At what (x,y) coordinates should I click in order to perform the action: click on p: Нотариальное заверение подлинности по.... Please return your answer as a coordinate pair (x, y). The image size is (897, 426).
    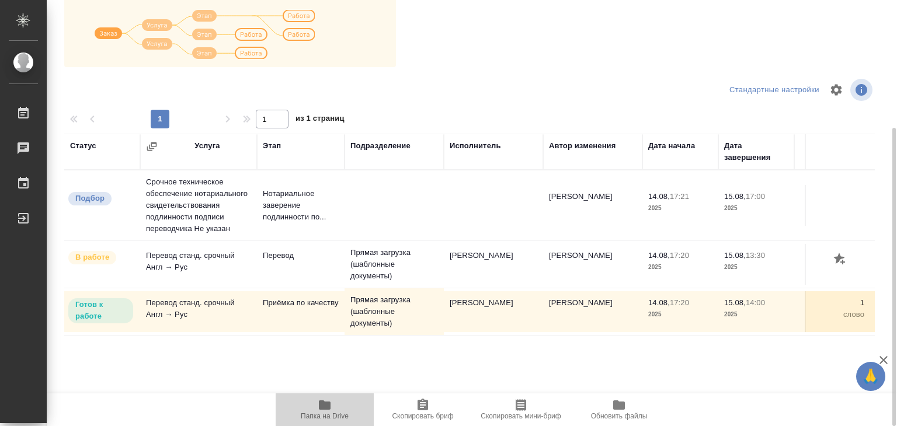
    Looking at the image, I should click on (301, 206).